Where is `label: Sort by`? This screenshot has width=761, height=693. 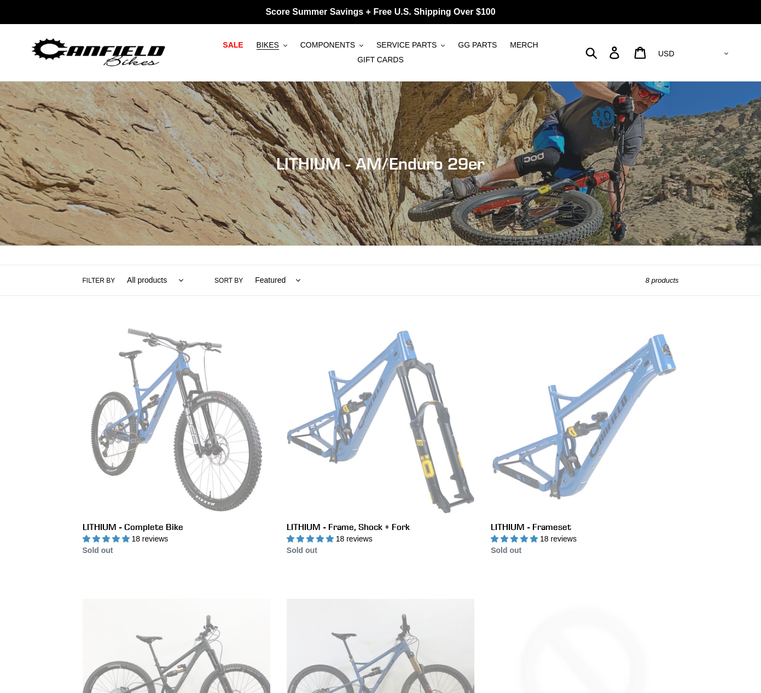
label: Sort by is located at coordinates (229, 281).